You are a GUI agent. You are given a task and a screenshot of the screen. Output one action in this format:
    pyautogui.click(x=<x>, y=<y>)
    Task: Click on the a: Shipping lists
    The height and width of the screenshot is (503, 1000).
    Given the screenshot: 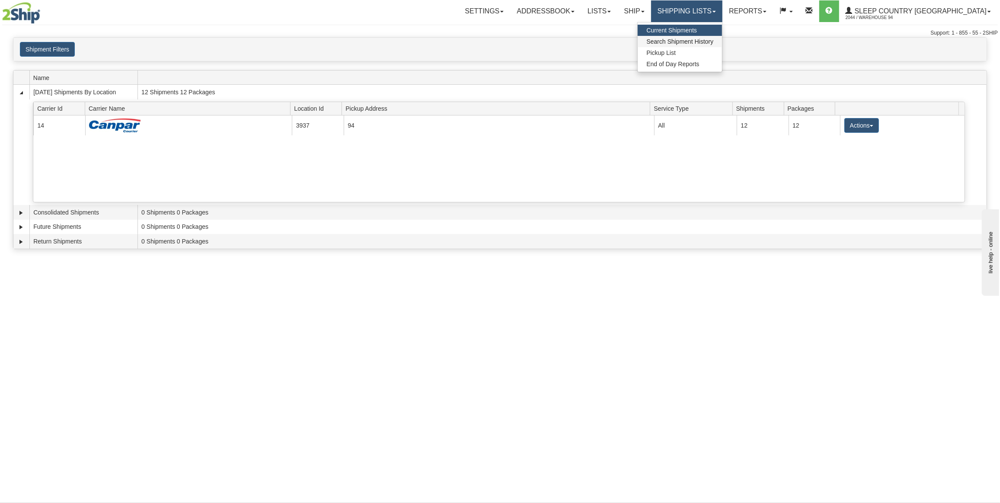 What is the action you would take?
    pyautogui.click(x=687, y=11)
    